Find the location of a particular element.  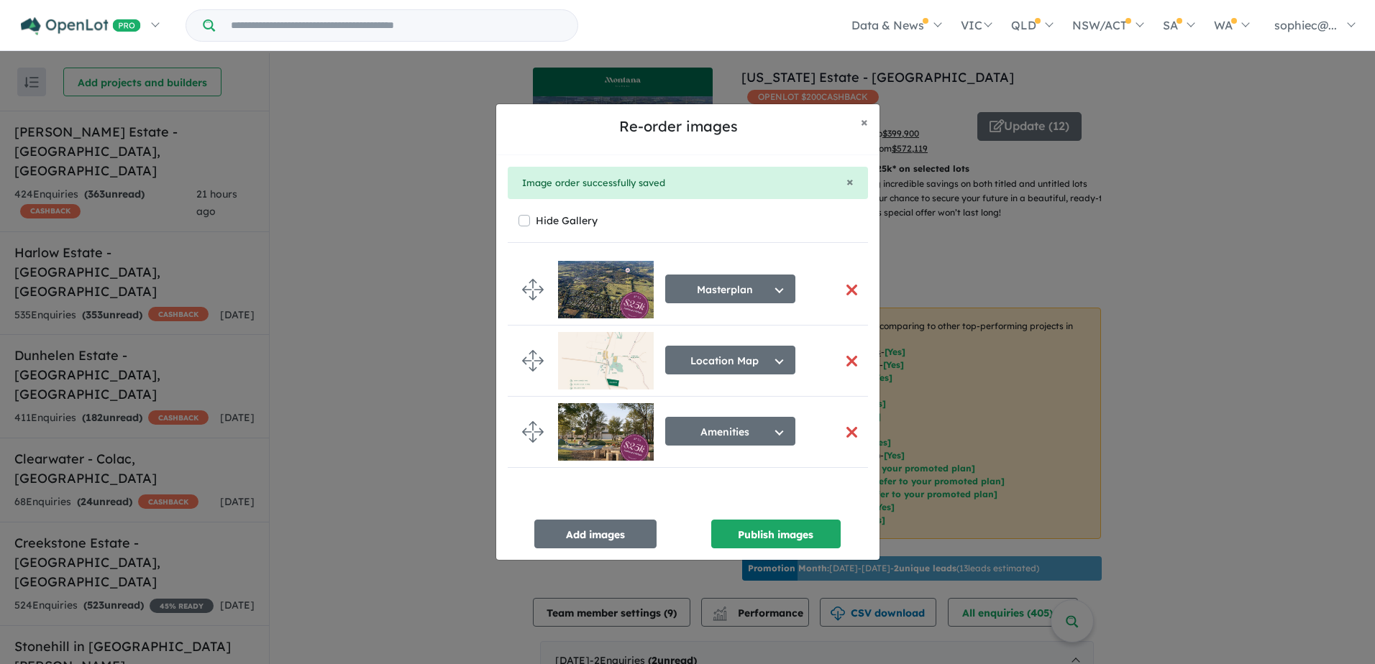

h5: Re-order images is located at coordinates (678, 127).